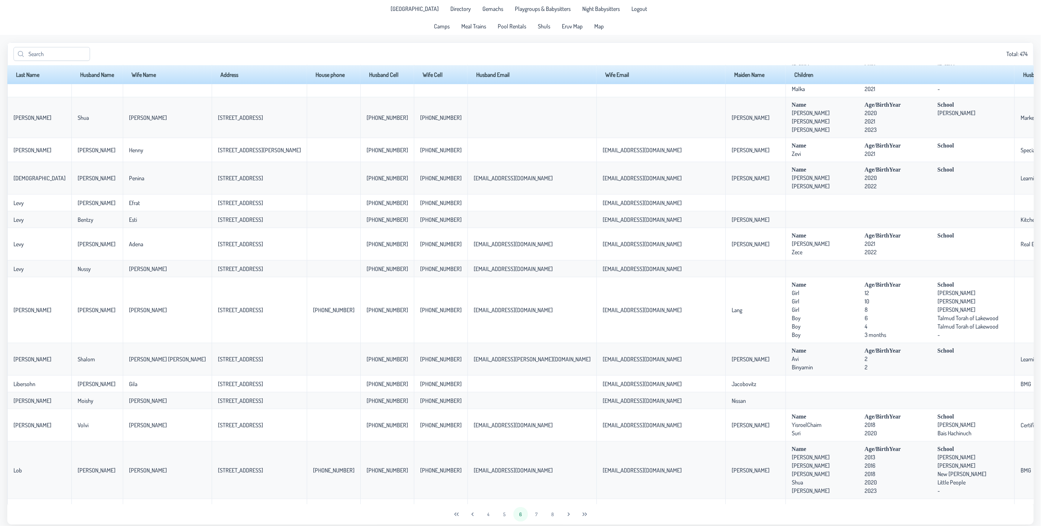  What do you see at coordinates (442, 26) in the screenshot?
I see `li: Camps` at bounding box center [442, 26].